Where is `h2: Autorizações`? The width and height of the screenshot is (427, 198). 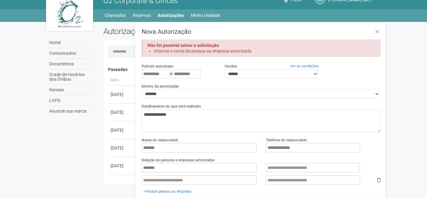
h2: Autorizações is located at coordinates (170, 31).